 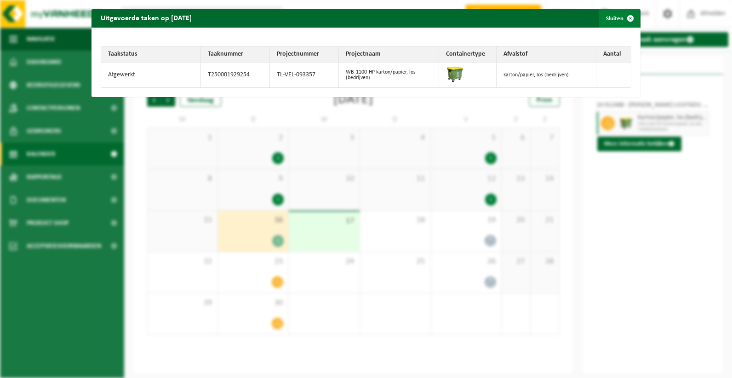 I want to click on td: TL-VEL-093357, so click(x=304, y=75).